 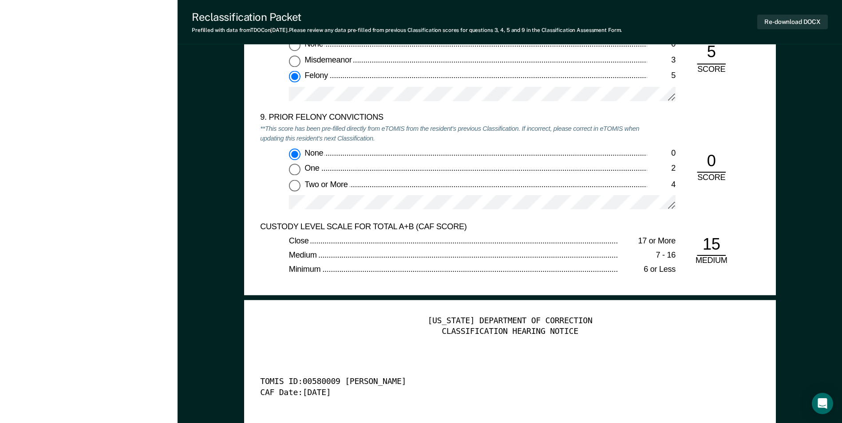 I want to click on span: Minimum, so click(x=305, y=270).